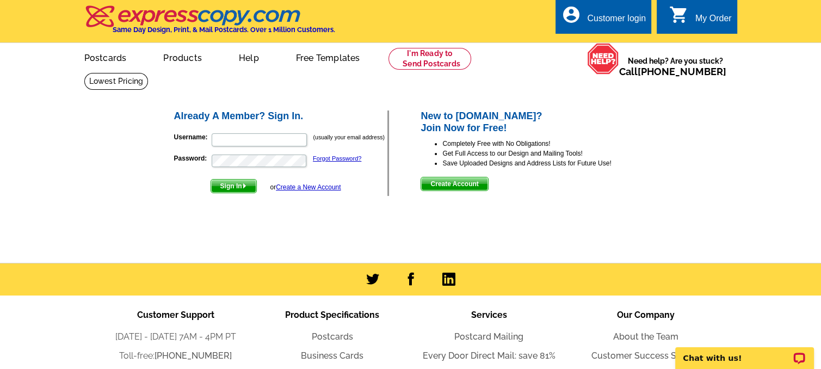 The image size is (821, 369). I want to click on a: Create a New Account, so click(308, 187).